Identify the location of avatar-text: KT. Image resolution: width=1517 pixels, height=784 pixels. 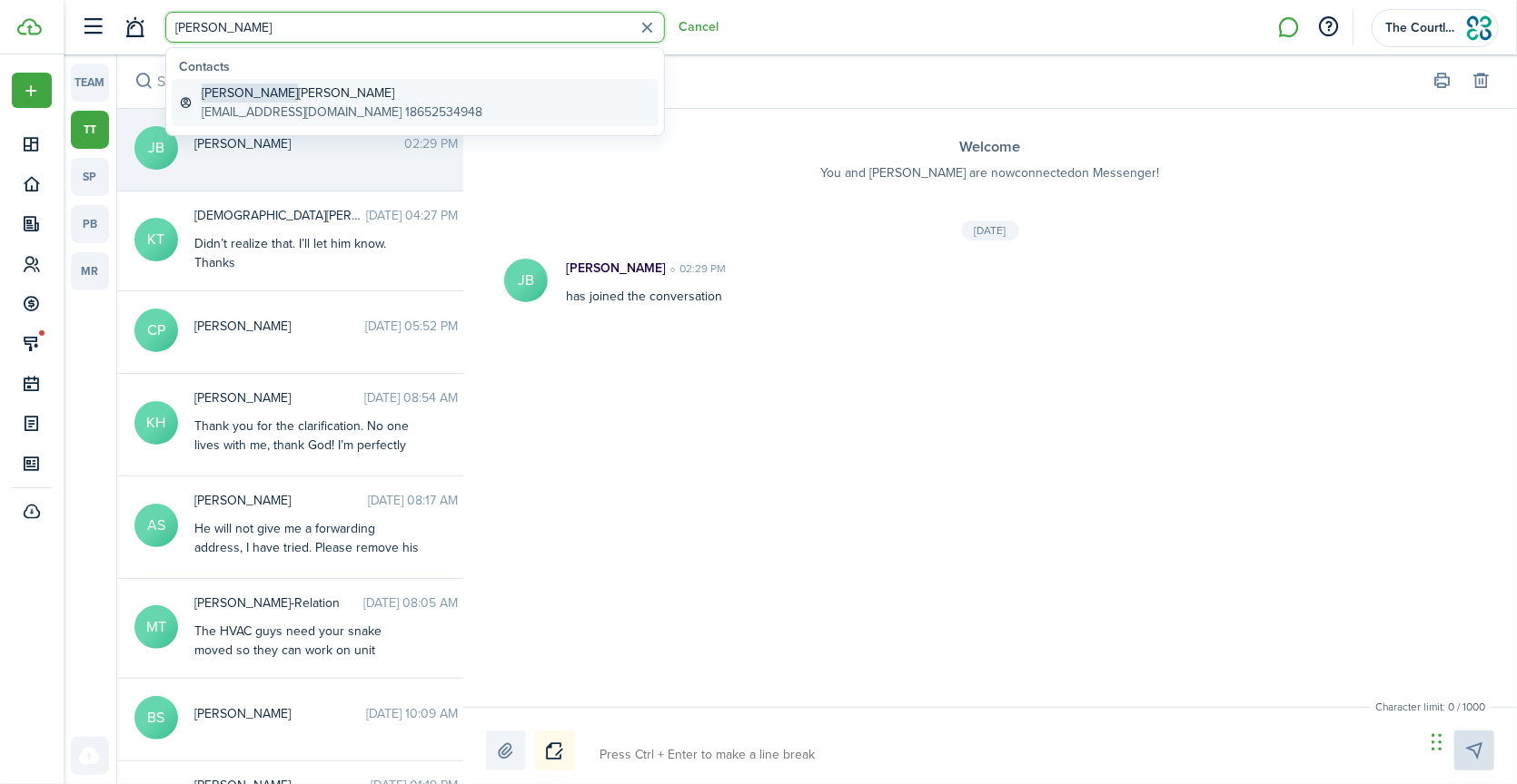
(156, 240).